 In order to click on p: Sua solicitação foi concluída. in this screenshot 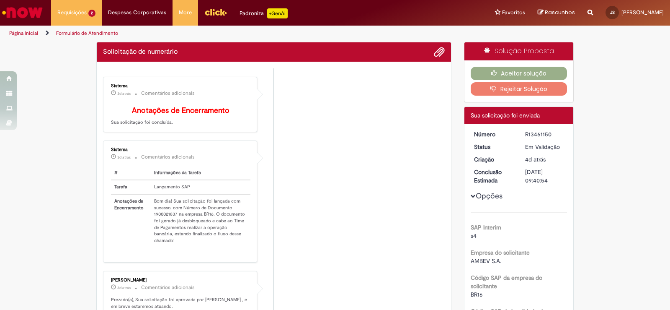, I will do `click(181, 116)`.